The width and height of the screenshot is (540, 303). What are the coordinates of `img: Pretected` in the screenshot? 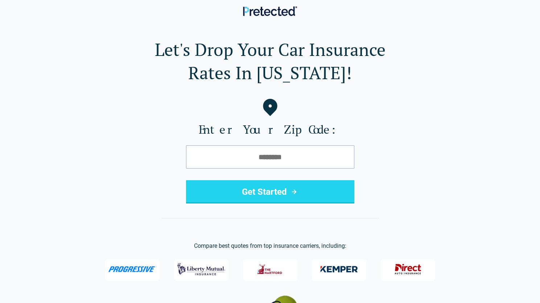 It's located at (270, 11).